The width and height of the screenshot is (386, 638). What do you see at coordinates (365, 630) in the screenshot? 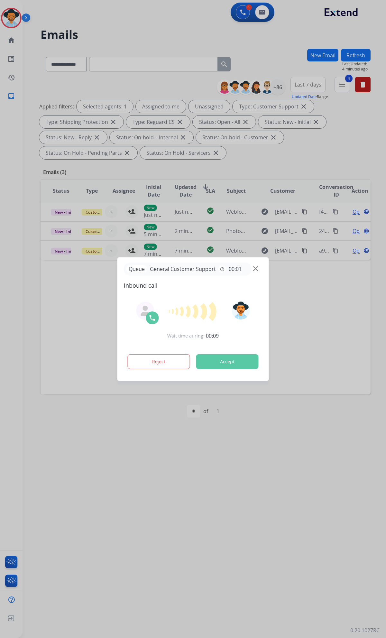
I see `p: 0.20.1027RC` at bounding box center [365, 630].